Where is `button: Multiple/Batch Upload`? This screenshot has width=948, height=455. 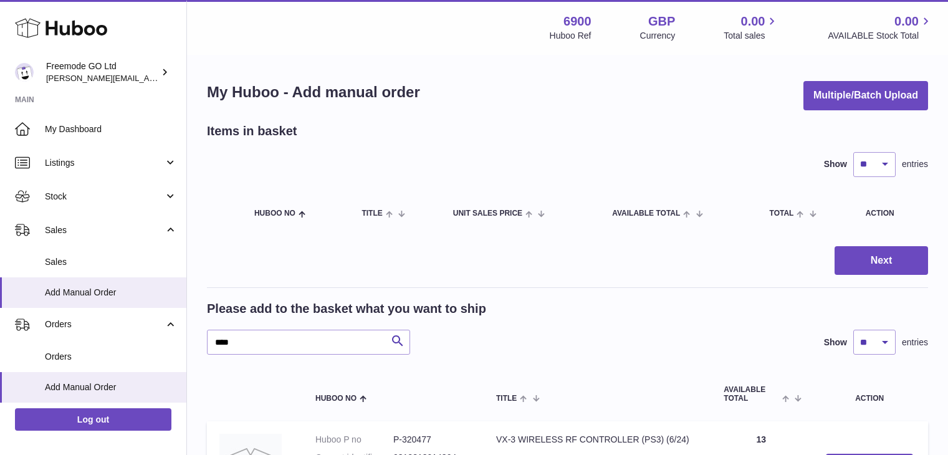
button: Multiple/Batch Upload is located at coordinates (865, 95).